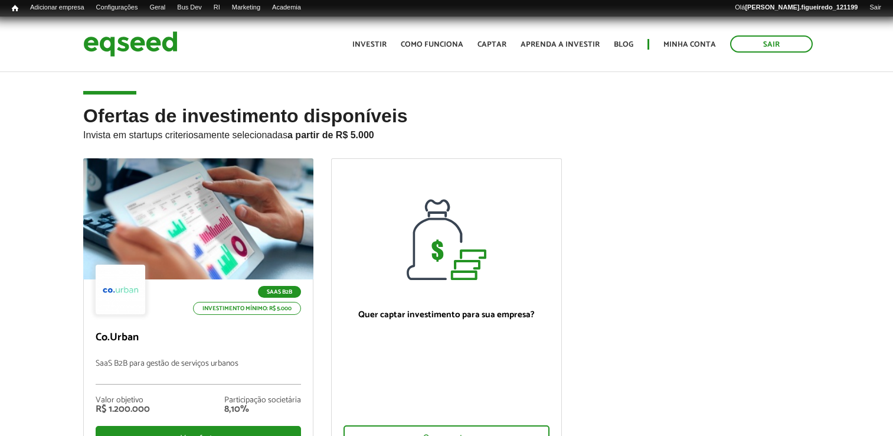  I want to click on h2: Ofertas de investimento disponíveis, so click(446, 132).